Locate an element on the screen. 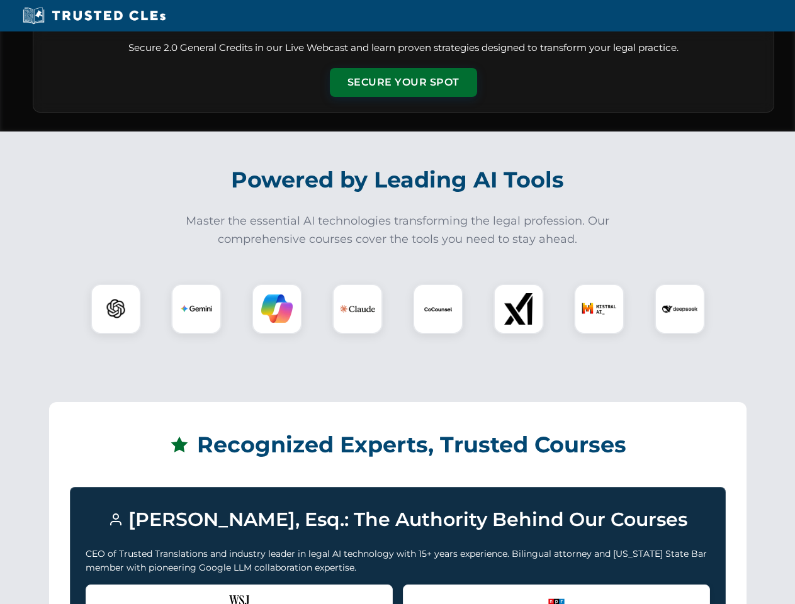 This screenshot has width=795, height=604. img: Mistral AI Logo is located at coordinates (599, 309).